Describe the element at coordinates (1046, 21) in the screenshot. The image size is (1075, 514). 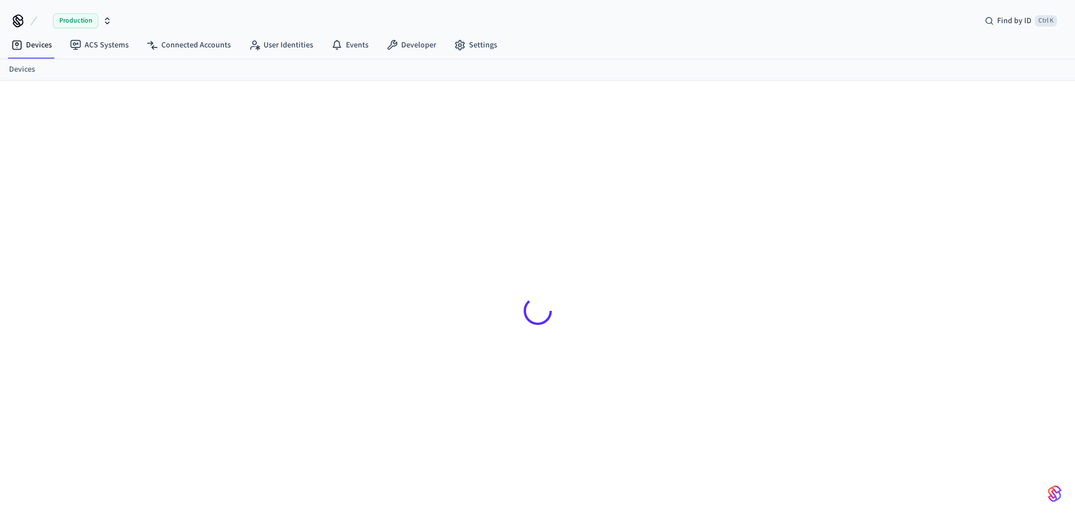
I see `span: Ctrl K` at that location.